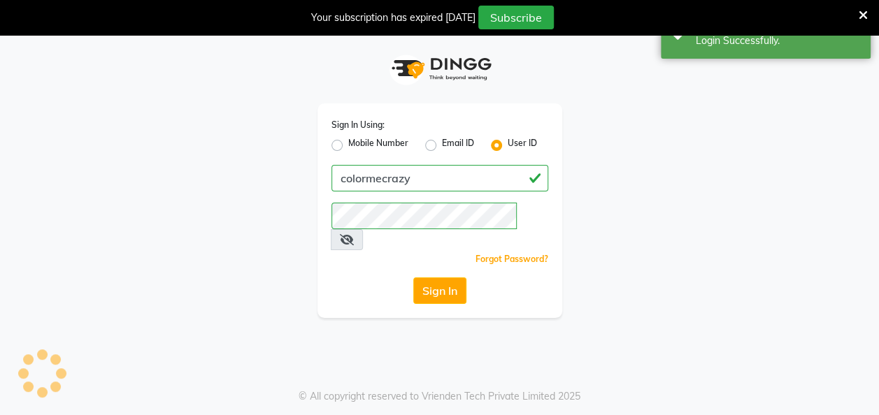 Image resolution: width=879 pixels, height=415 pixels. I want to click on label: User ID, so click(522, 145).